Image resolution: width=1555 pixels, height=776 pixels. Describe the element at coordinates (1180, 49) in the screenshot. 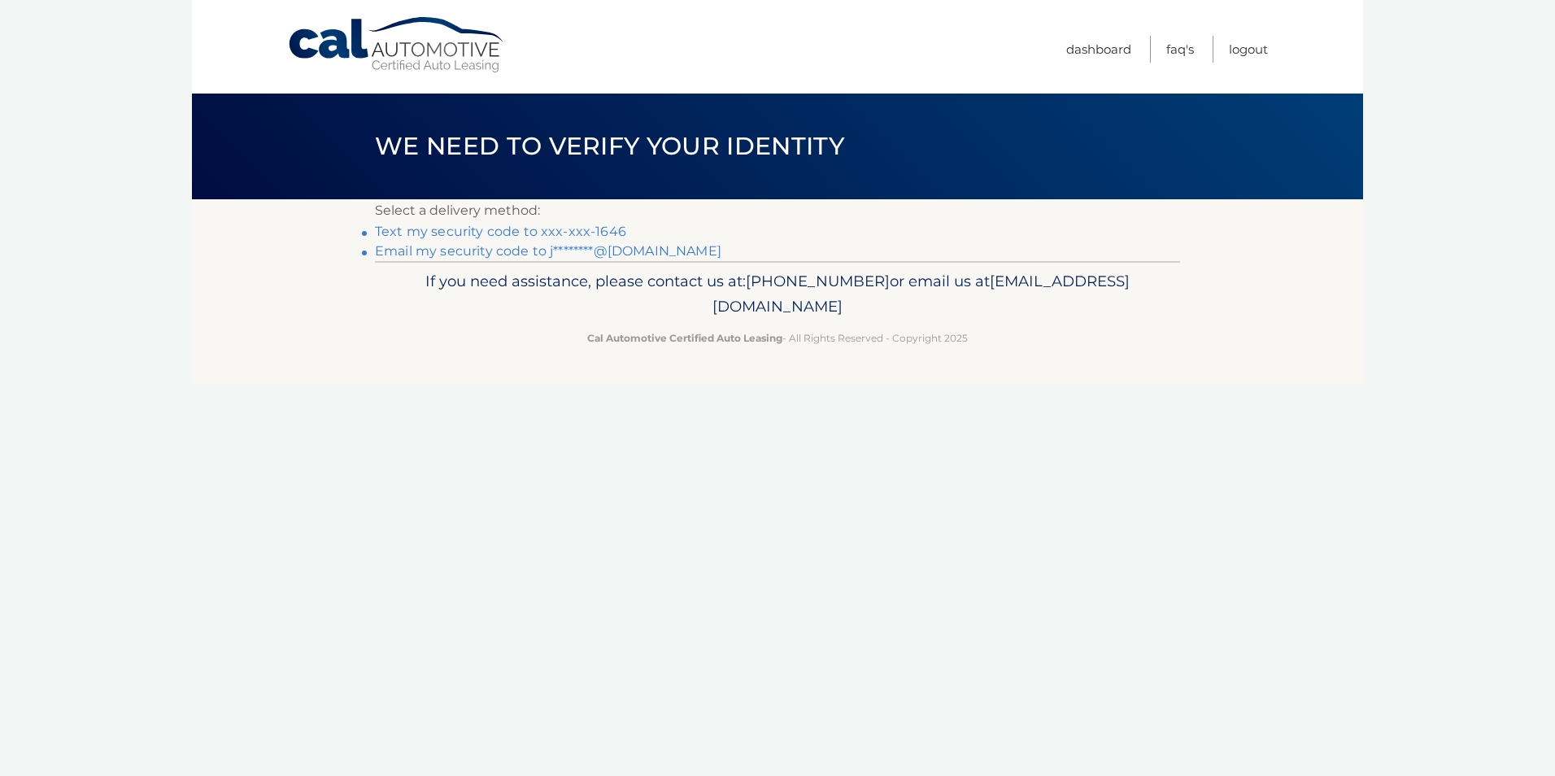

I see `a: FAQ's` at that location.